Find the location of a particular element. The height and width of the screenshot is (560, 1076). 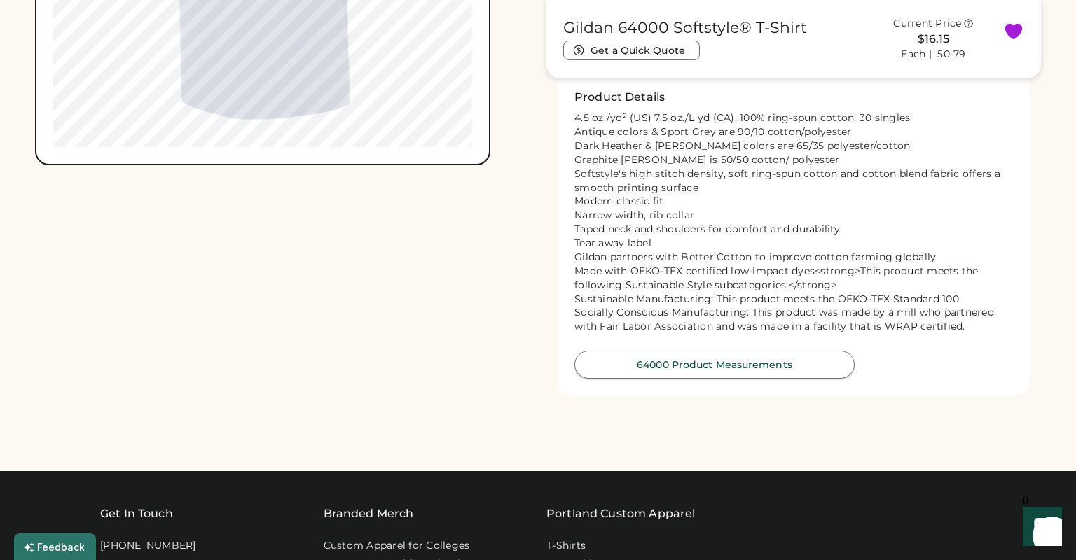

h2: Product Details is located at coordinates (619, 97).